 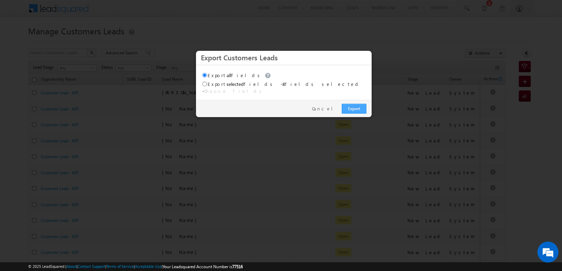 What do you see at coordinates (283, 84) in the screenshot?
I see `span: 8` at bounding box center [283, 84].